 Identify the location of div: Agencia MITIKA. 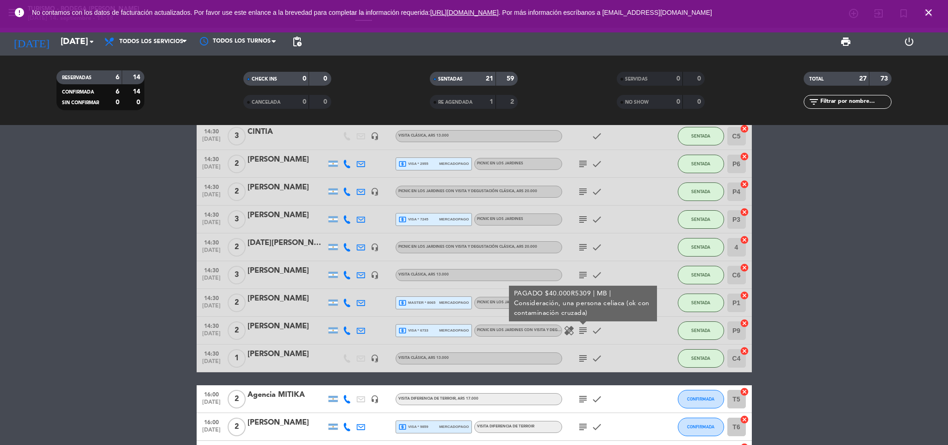
(287, 395).